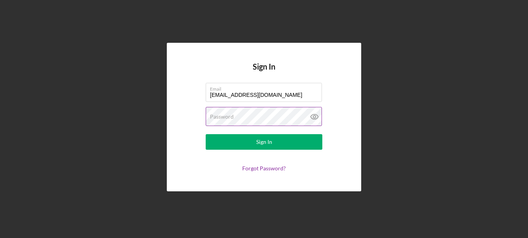 This screenshot has width=528, height=238. I want to click on button: Sign In, so click(264, 142).